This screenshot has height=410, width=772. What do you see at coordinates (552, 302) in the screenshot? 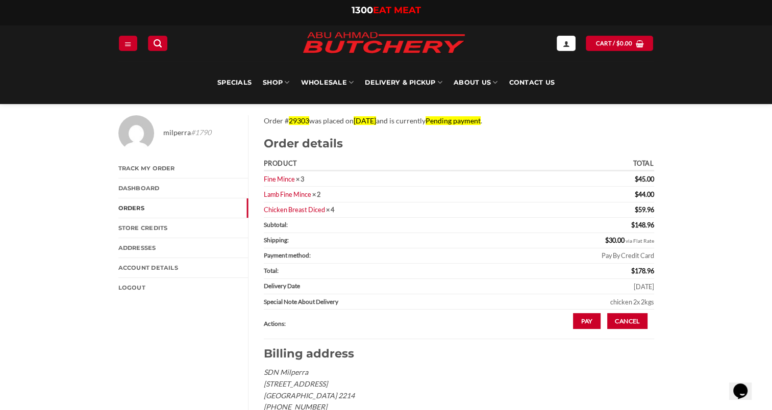
I see `td: chicken 2x 2kgs` at bounding box center [552, 302].